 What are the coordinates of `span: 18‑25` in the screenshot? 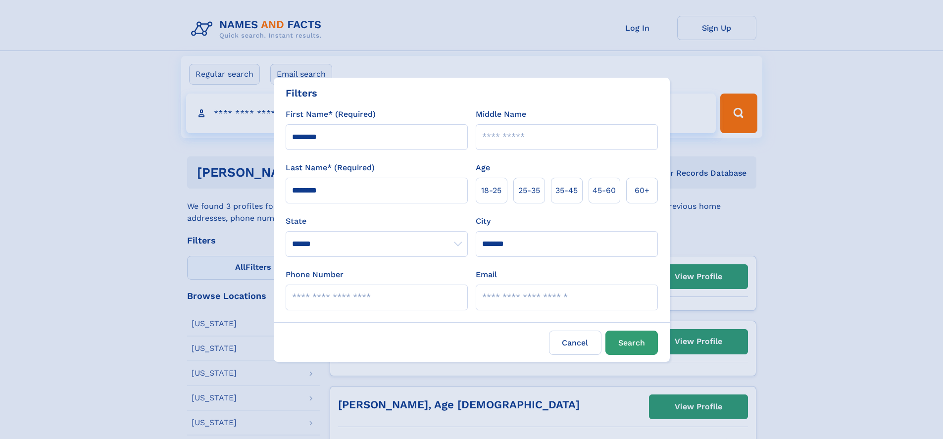 It's located at (491, 191).